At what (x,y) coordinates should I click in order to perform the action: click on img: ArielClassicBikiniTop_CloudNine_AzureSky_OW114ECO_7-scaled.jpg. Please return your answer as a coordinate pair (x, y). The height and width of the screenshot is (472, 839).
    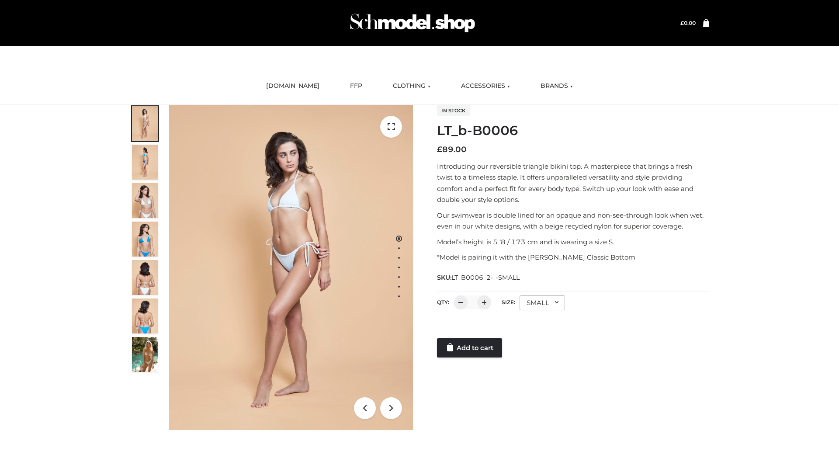
    Looking at the image, I should click on (145, 278).